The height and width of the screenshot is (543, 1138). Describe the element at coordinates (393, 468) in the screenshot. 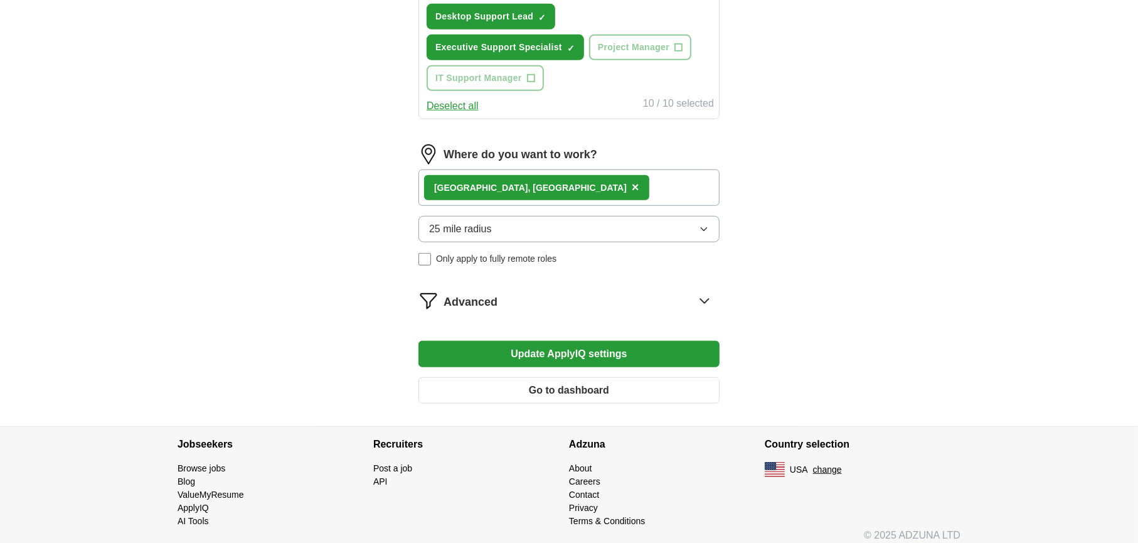

I see `a: Post a job` at that location.